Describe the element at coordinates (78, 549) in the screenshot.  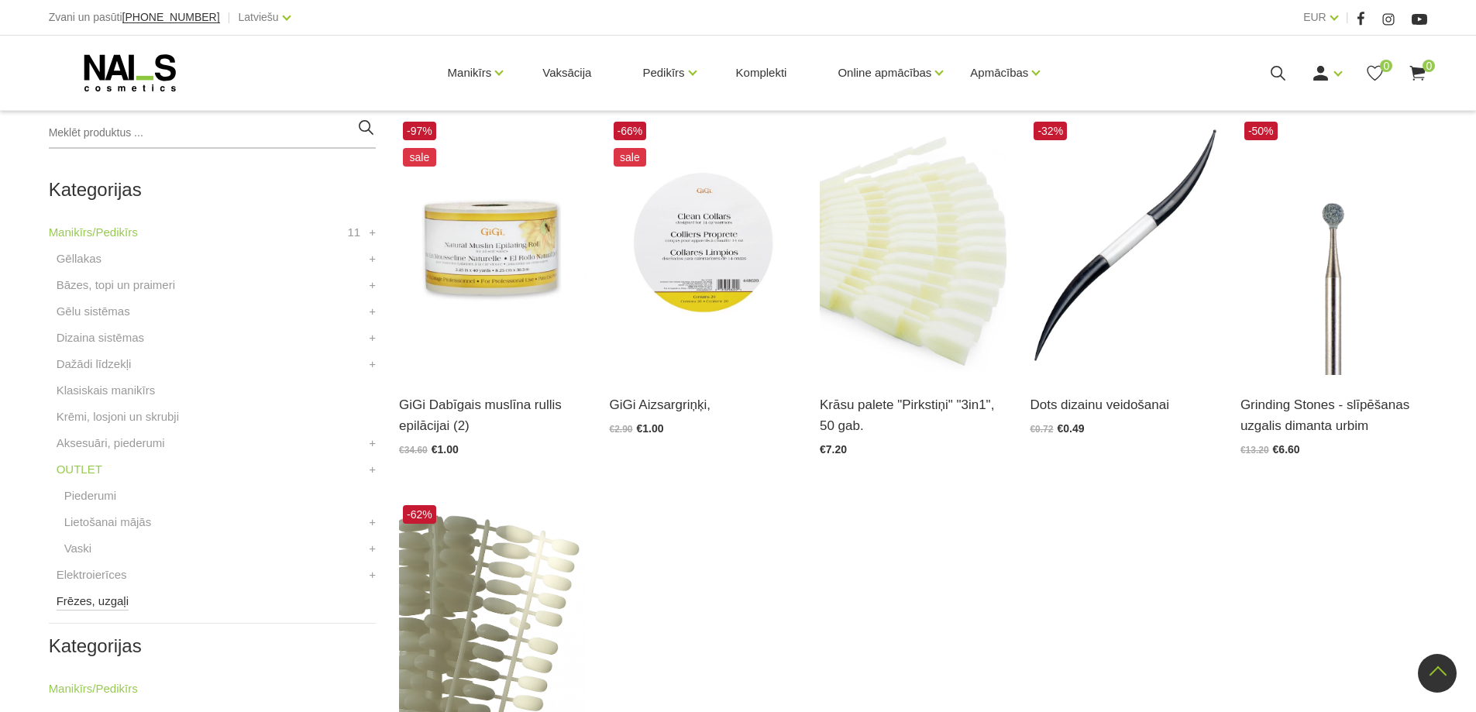
I see `a: Vaski` at that location.